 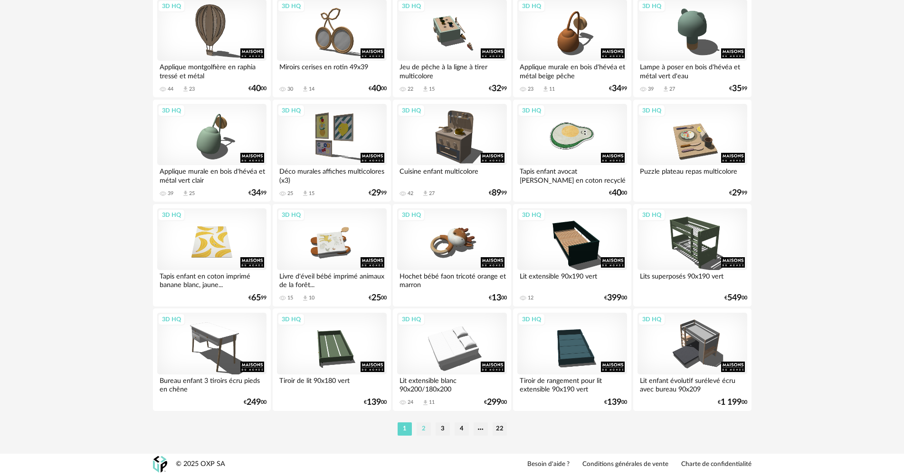 What do you see at coordinates (692, 151) in the screenshot?
I see `a: 3D HQ Puzzle plateau repas multicolore €2999` at bounding box center [692, 151].